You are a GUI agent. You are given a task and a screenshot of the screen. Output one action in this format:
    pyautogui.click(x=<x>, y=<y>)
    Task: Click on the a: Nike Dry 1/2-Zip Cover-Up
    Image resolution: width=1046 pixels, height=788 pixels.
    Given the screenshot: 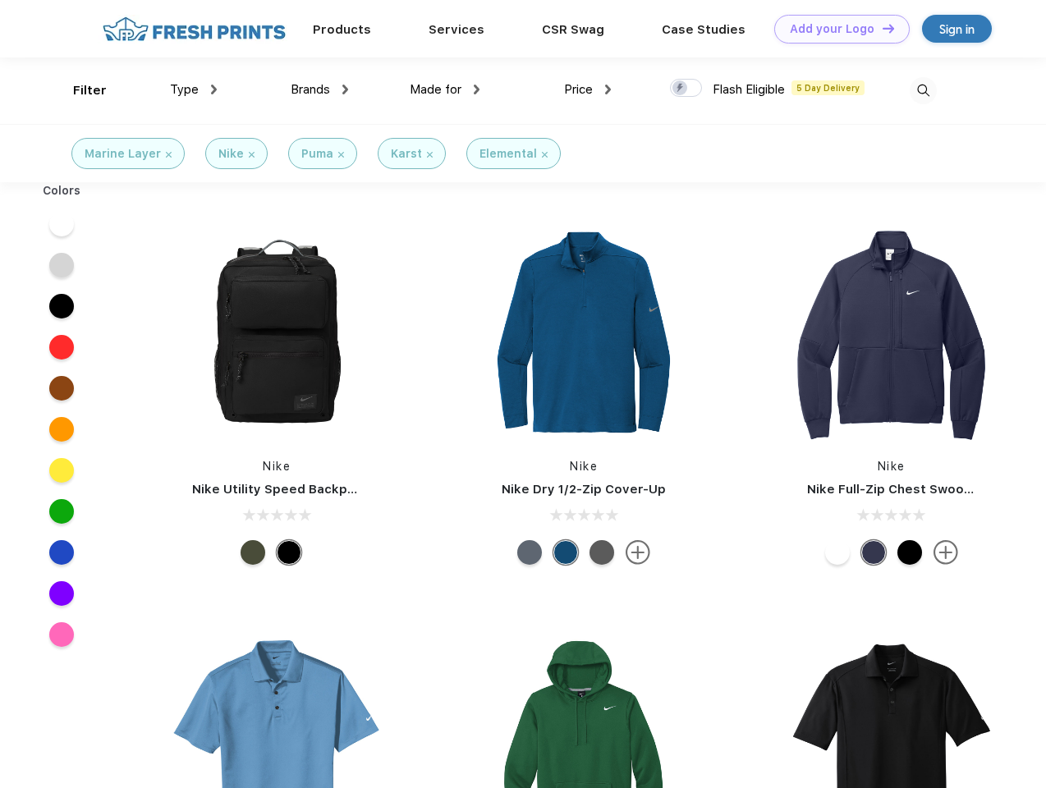 What is the action you would take?
    pyautogui.click(x=583, y=489)
    